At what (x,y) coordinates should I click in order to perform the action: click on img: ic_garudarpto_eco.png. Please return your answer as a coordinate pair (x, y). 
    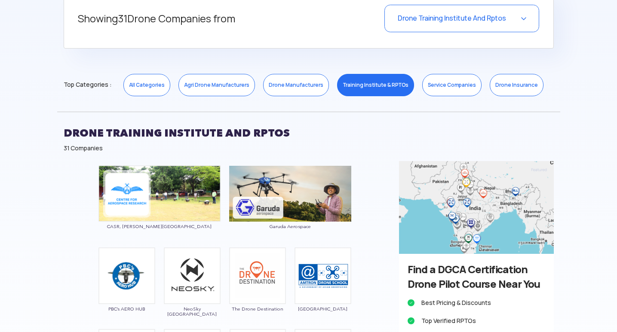
    Looking at the image, I should click on (290, 194).